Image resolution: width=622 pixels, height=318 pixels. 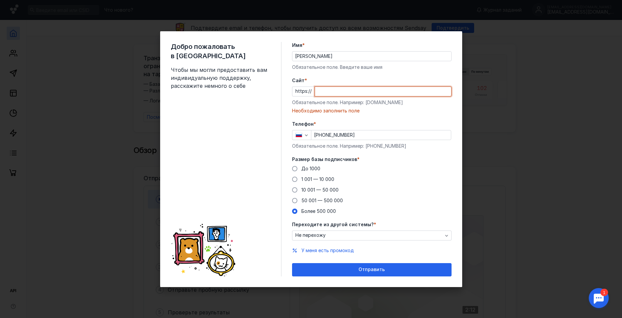 I want to click on button: Не перехожу, so click(x=372, y=235).